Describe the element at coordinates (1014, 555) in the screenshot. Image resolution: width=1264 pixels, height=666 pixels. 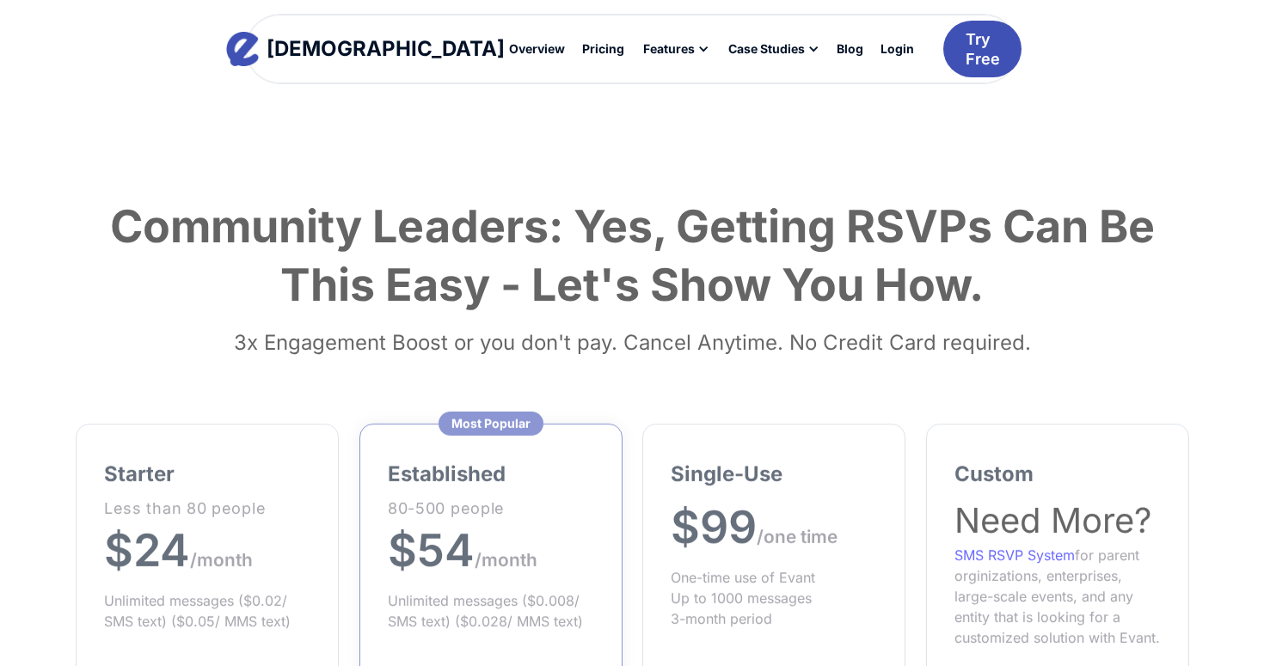
I see `a: SMS RSVP System` at that location.